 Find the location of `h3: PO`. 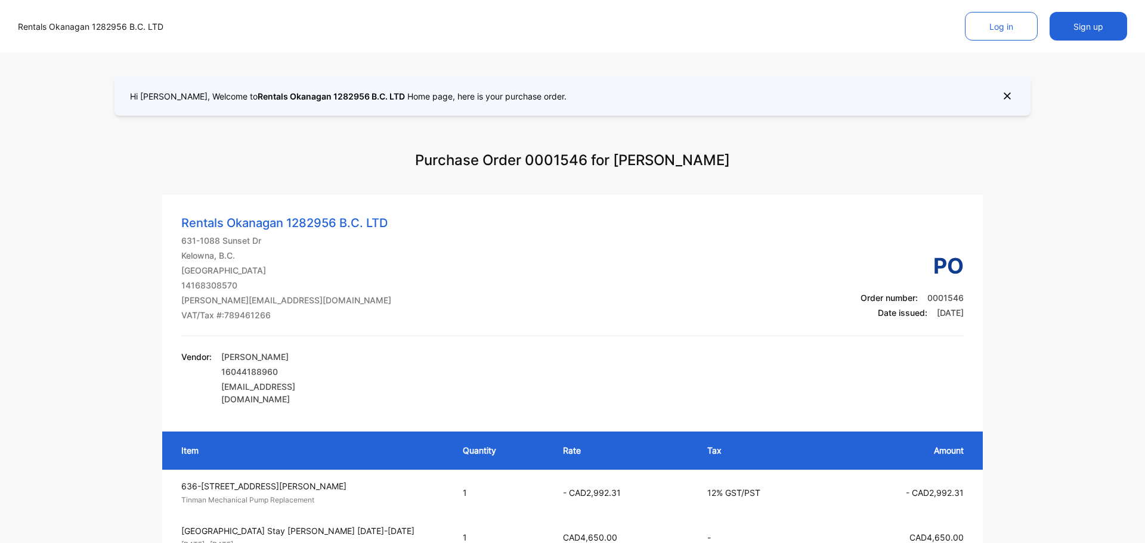

h3: PO is located at coordinates (912, 266).